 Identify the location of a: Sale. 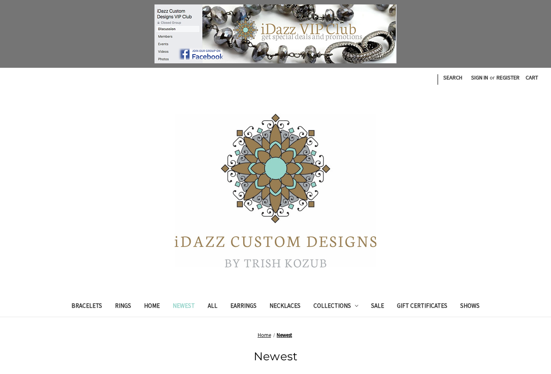
(378, 307).